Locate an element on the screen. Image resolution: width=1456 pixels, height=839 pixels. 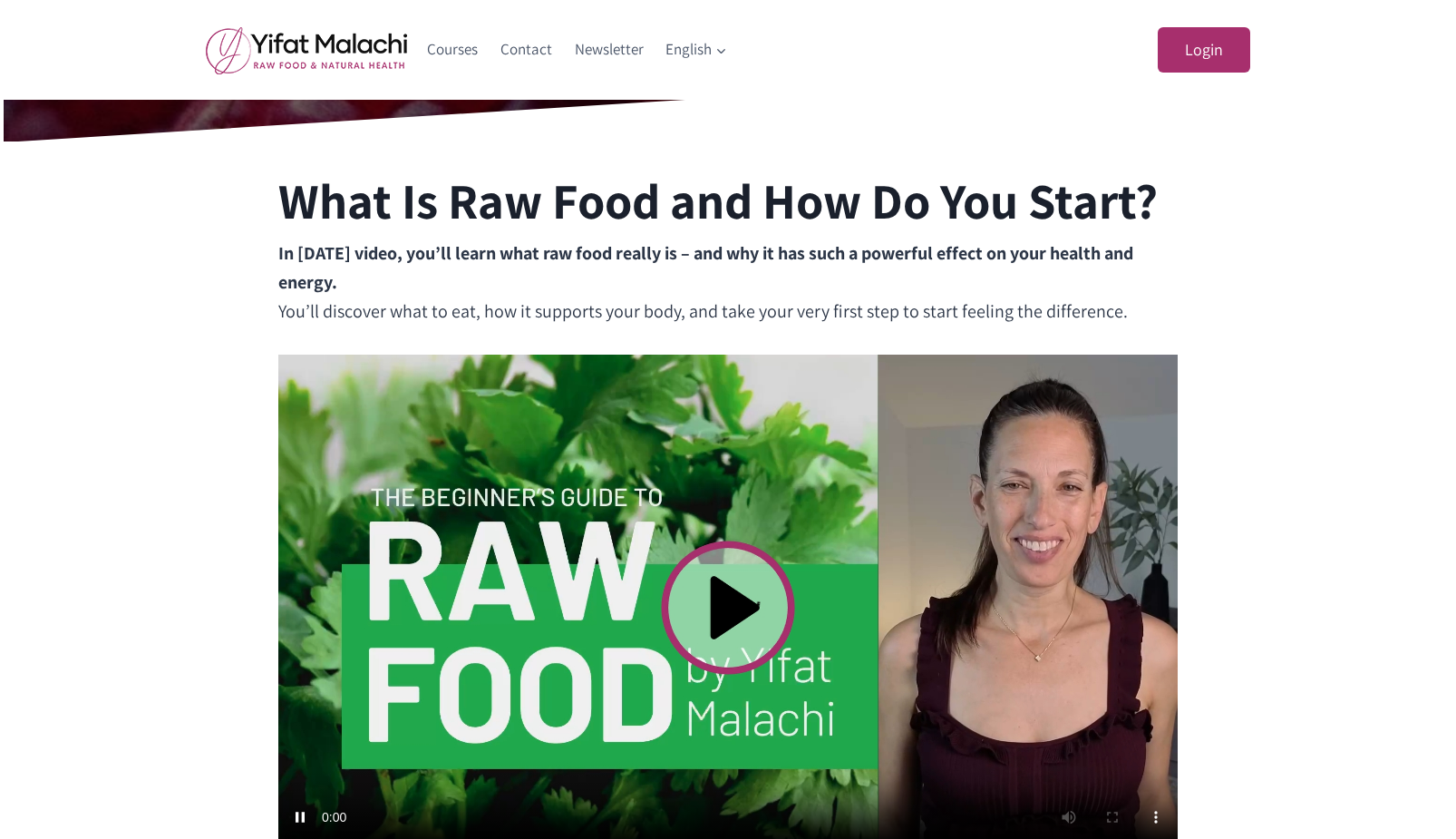
a: Contact is located at coordinates (527, 50).